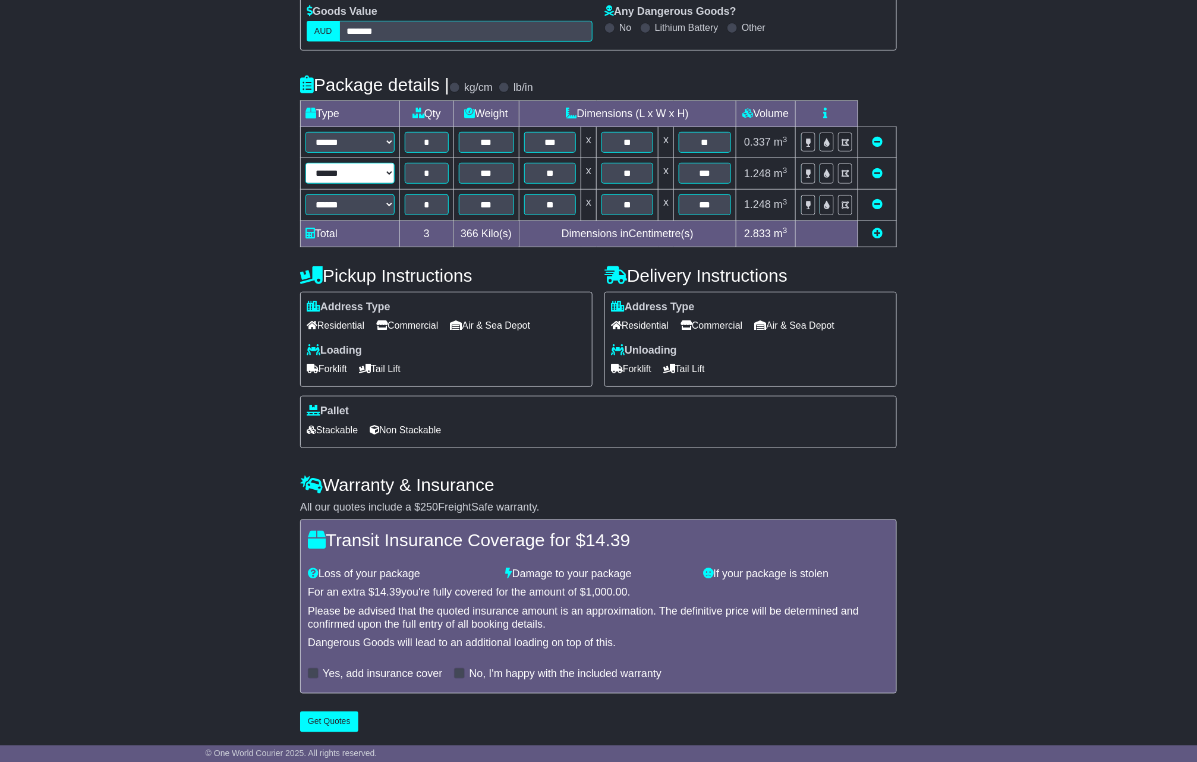  Describe the element at coordinates (405, 430) in the screenshot. I see `span: Non Stackable` at that location.